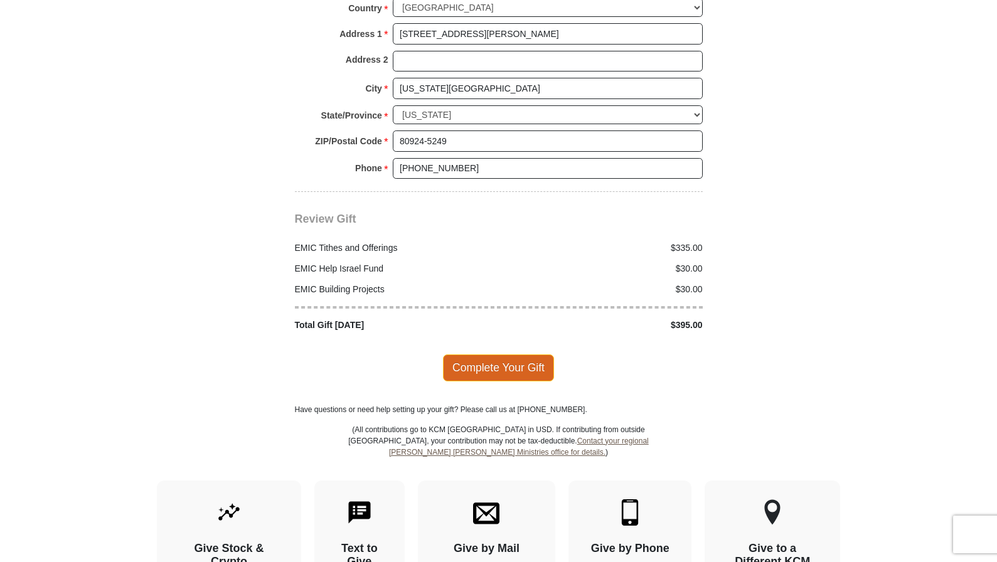 This screenshot has height=562, width=997. Describe the element at coordinates (351, 115) in the screenshot. I see `strong: State/Province` at that location.